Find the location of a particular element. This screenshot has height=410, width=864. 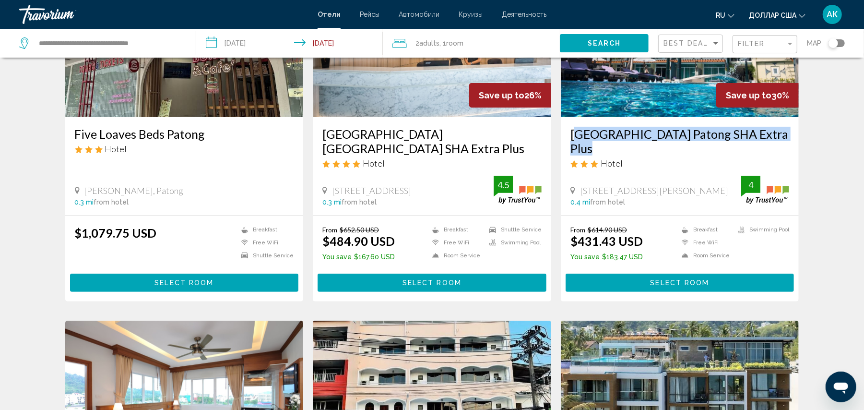

ins: $1,079.75 USD is located at coordinates (116, 233).